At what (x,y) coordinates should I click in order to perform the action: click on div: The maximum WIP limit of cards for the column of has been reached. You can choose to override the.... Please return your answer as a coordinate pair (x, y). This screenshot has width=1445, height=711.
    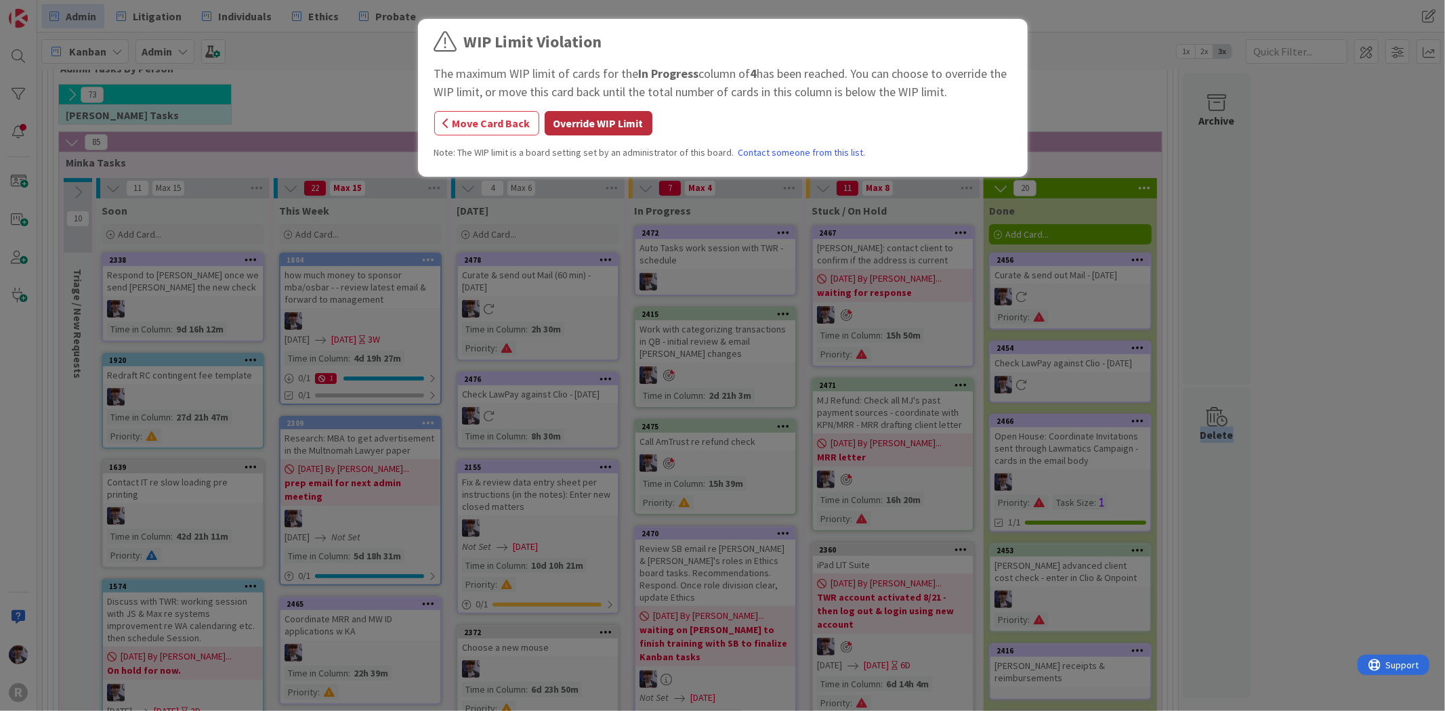
    Looking at the image, I should click on (723, 83).